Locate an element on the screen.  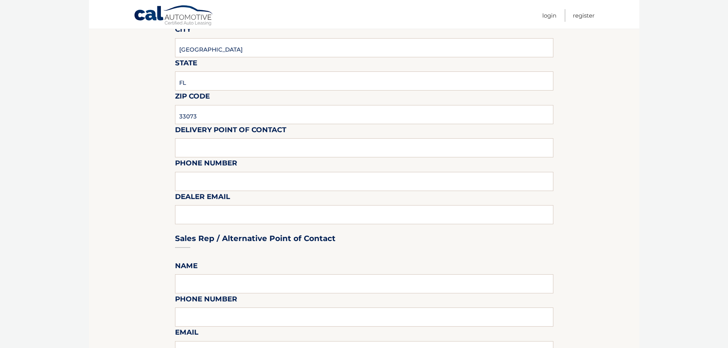
label: Name is located at coordinates (186, 267).